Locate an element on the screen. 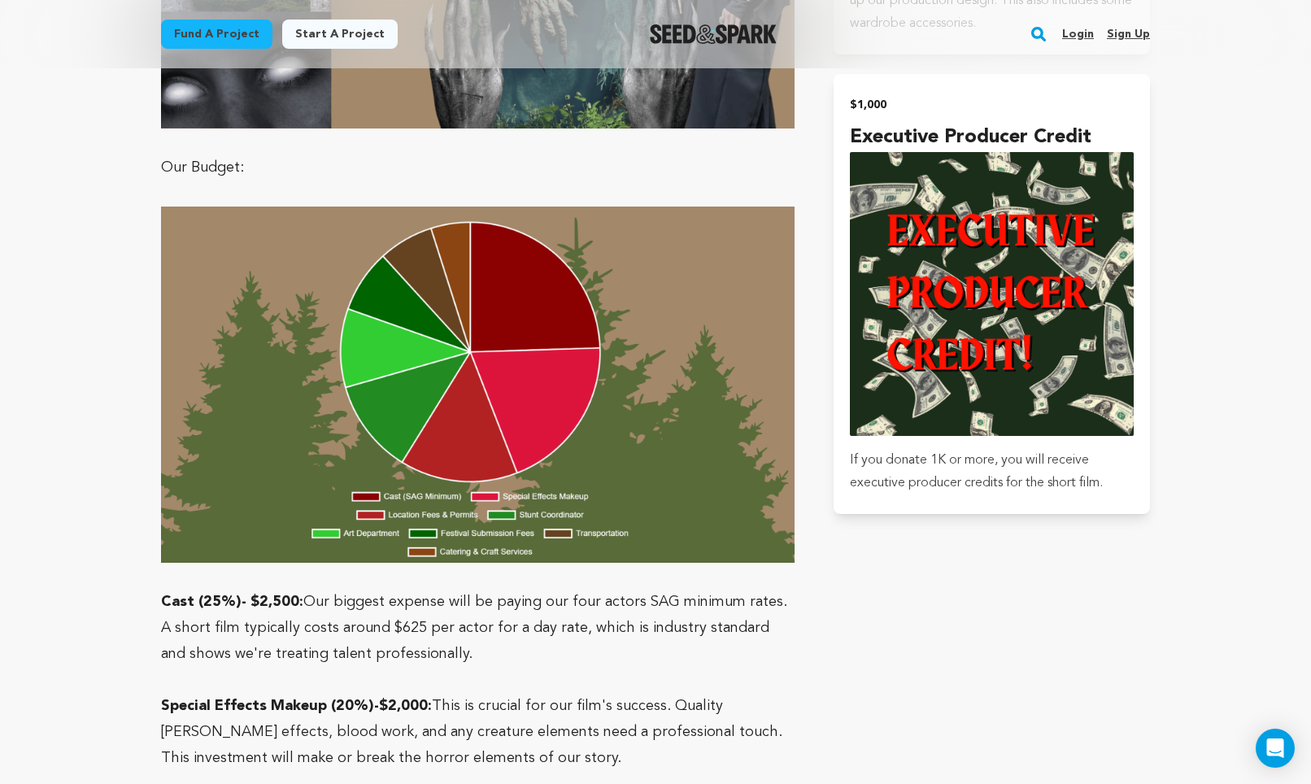  strong: Special Effects Makeup (20%)-$2,000: is located at coordinates (296, 706).